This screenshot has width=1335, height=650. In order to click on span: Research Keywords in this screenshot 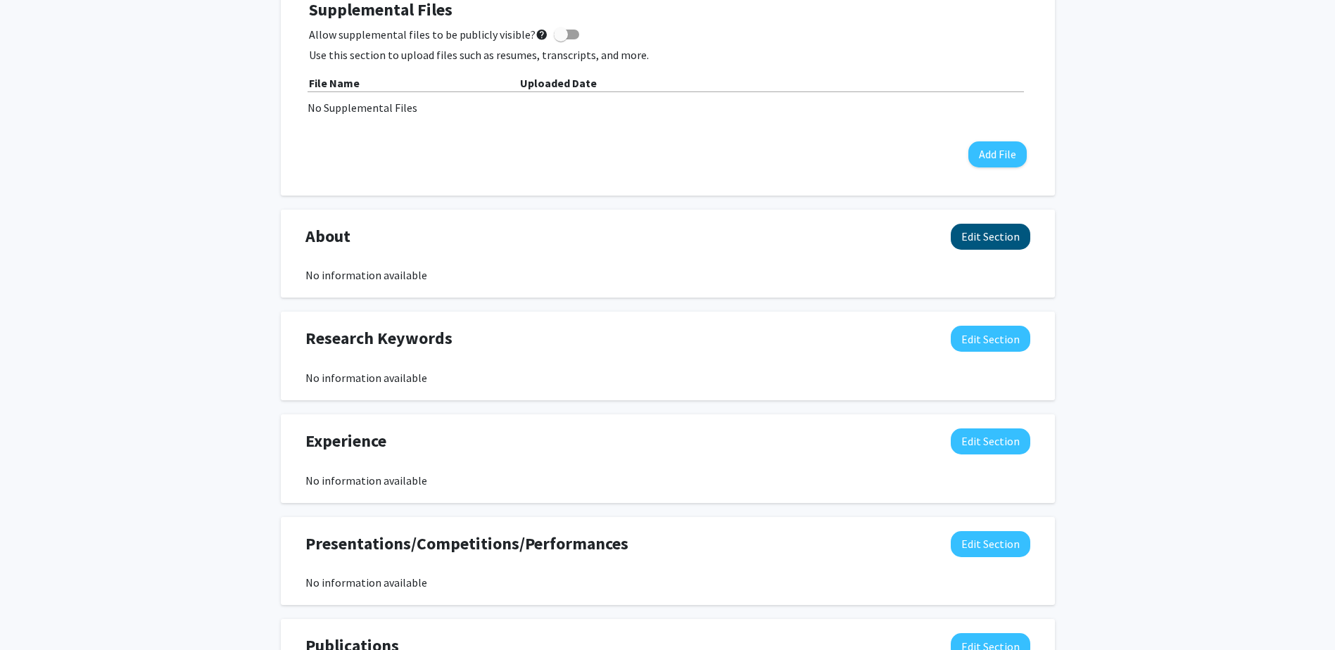, I will do `click(379, 339)`.